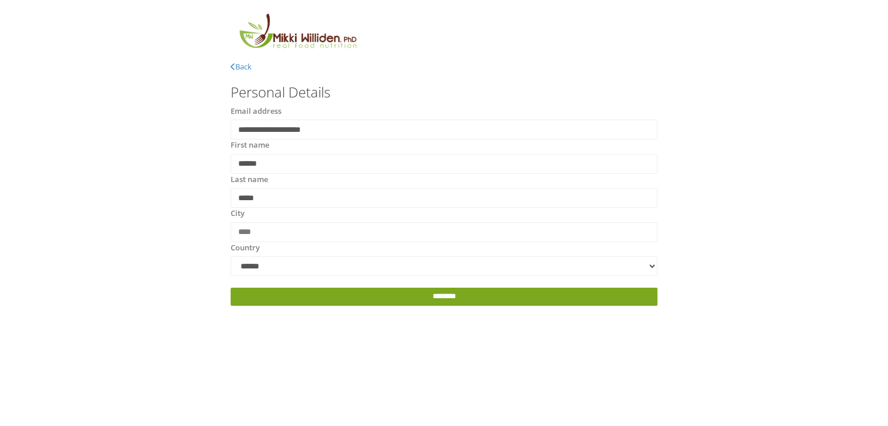 This screenshot has height=426, width=888. I want to click on a: Back, so click(241, 67).